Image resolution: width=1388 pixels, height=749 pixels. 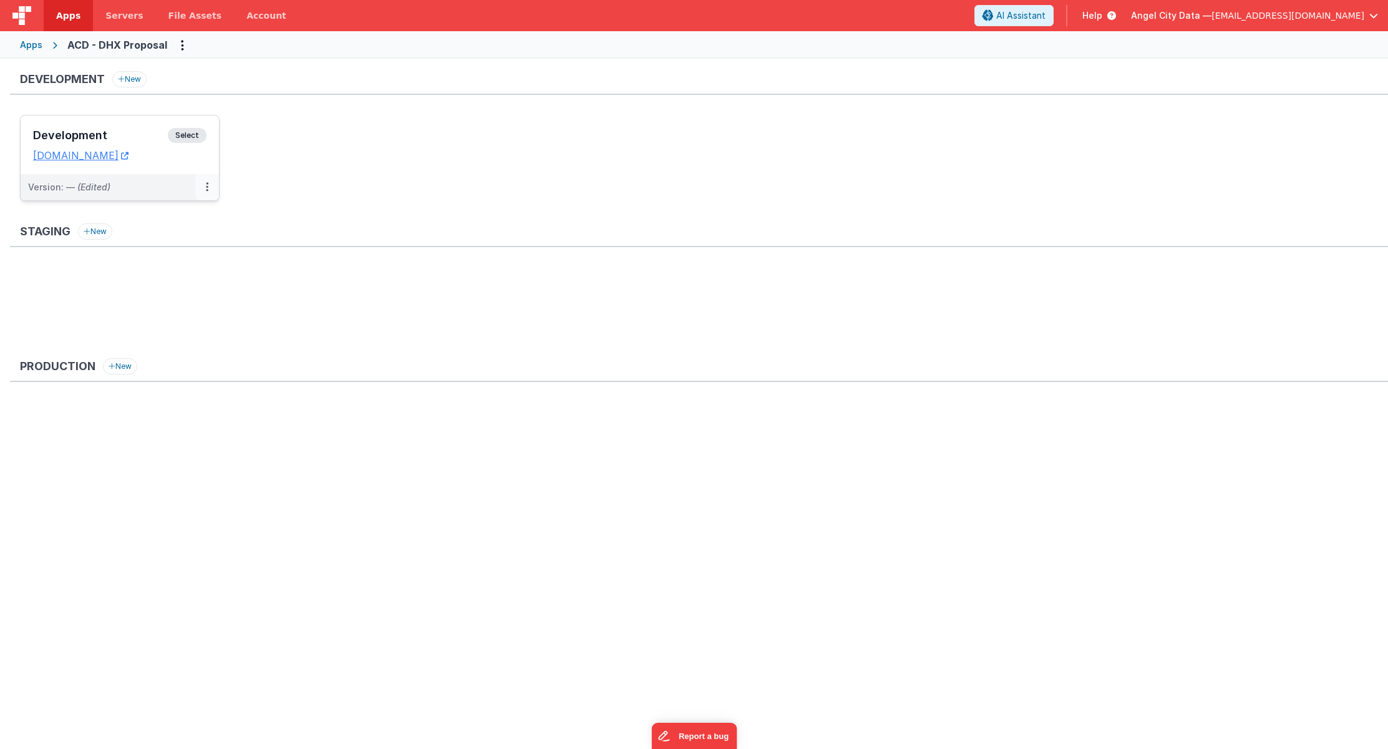 What do you see at coordinates (117, 45) in the screenshot?
I see `div: ACD - DHX Proposal` at bounding box center [117, 45].